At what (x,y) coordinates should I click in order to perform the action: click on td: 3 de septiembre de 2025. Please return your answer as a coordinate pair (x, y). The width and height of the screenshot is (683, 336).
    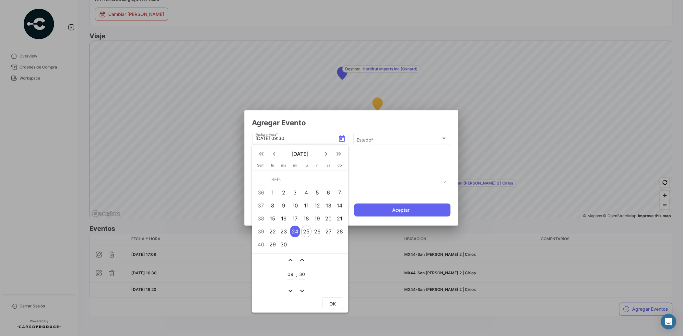
    Looking at the image, I should click on (295, 192).